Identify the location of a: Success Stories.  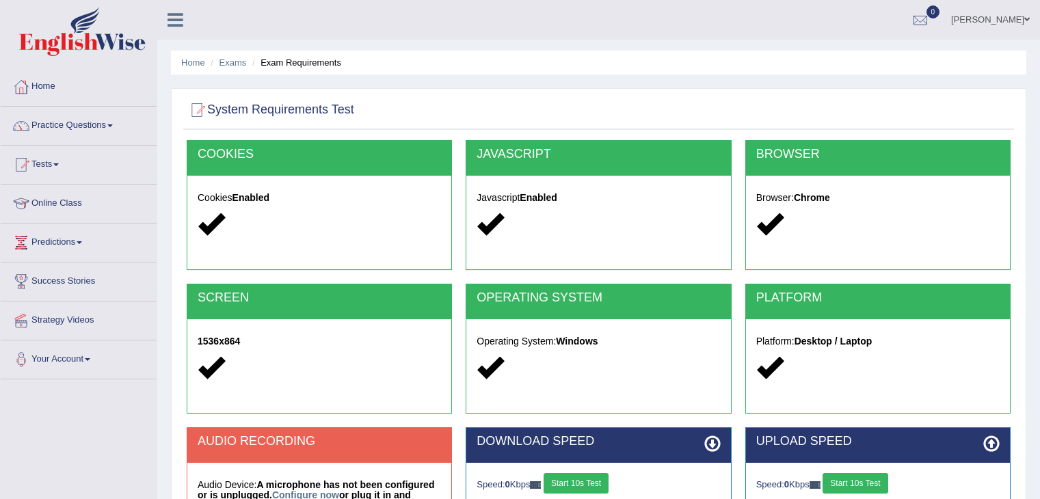
(79, 280).